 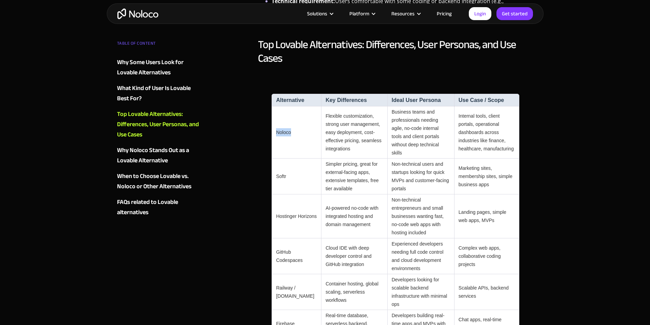 I want to click on th: Alternative, so click(x=296, y=100).